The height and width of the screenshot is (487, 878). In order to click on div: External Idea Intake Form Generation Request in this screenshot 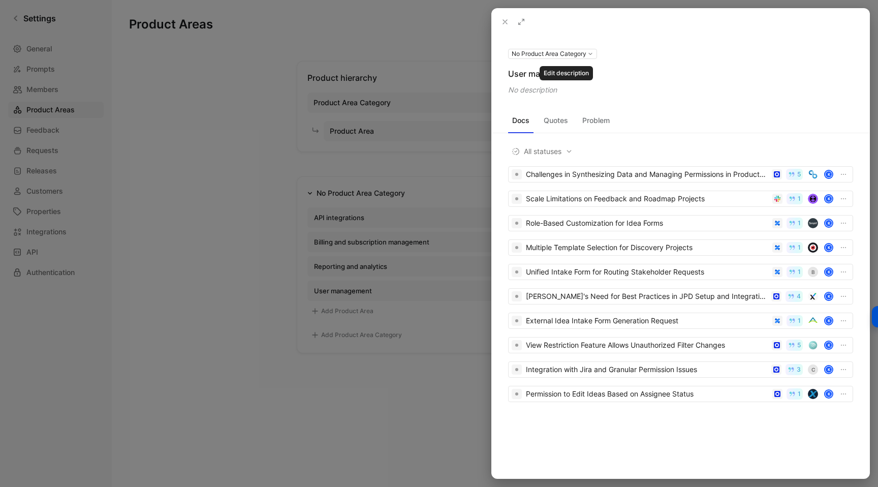, I will do `click(647, 321)`.